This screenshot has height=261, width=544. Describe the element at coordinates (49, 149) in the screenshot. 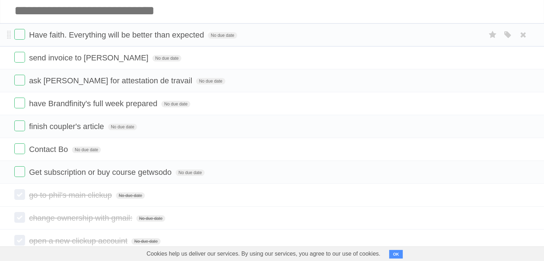

I see `span: Contact Bo` at that location.